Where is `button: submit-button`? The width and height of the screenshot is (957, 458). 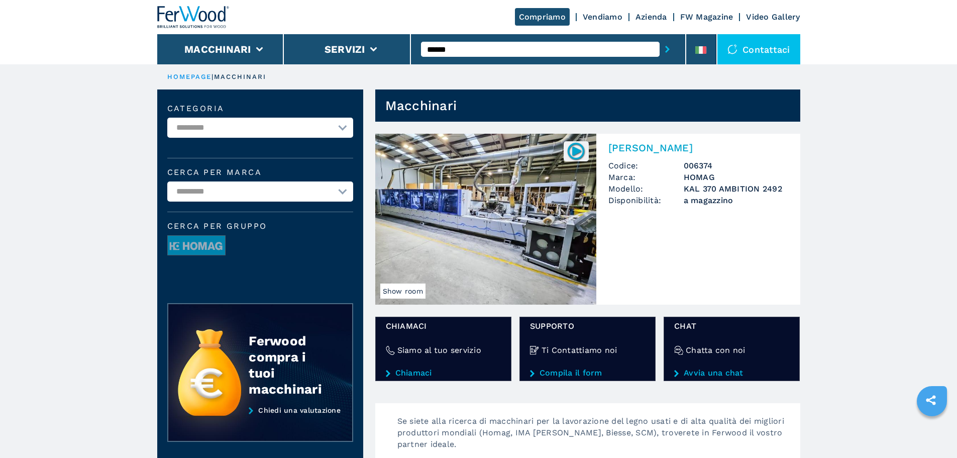
button: submit-button is located at coordinates (667, 49).